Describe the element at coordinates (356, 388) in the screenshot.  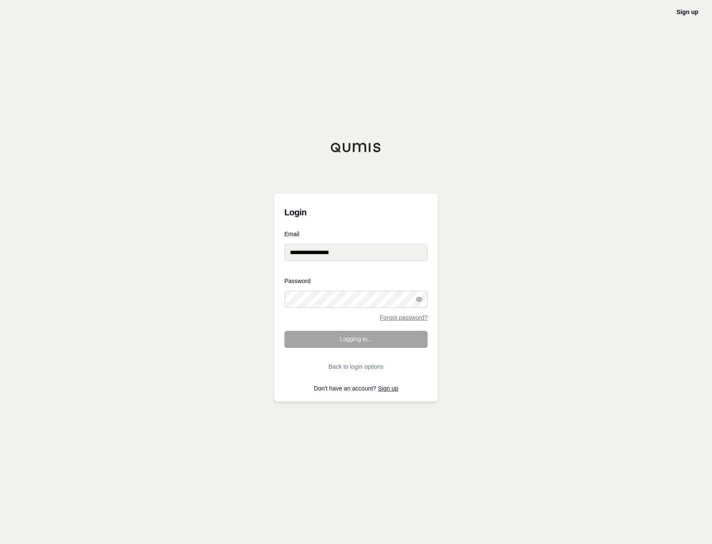
I see `p: Don't have an account?` at that location.